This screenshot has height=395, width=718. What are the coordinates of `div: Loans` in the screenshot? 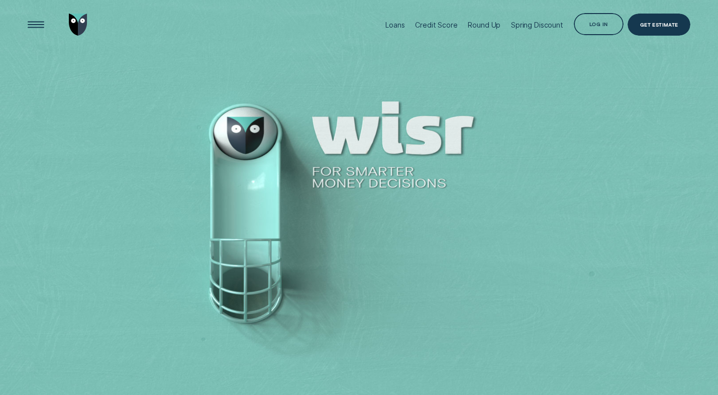 It's located at (395, 25).